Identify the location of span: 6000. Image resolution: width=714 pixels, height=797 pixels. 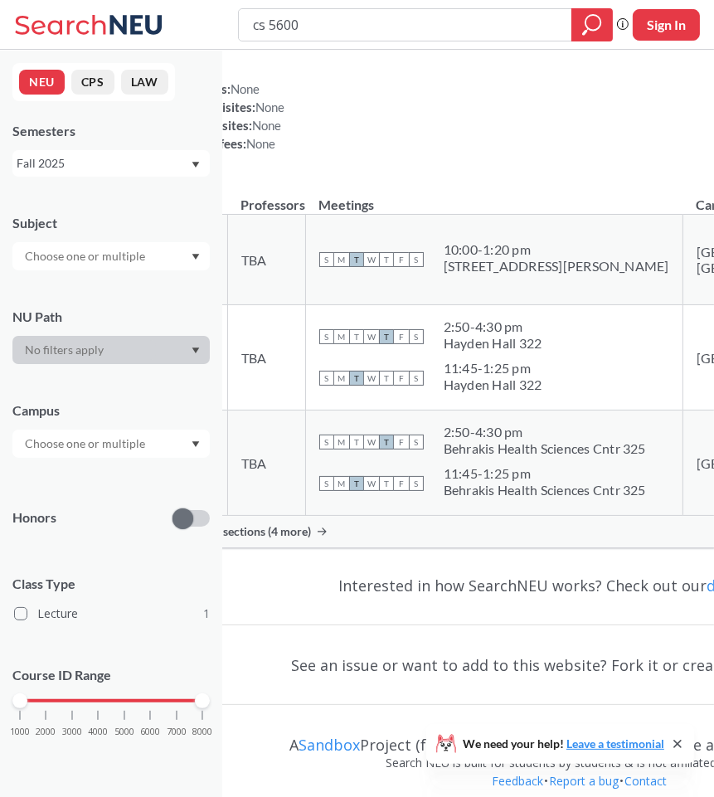
(150, 732).